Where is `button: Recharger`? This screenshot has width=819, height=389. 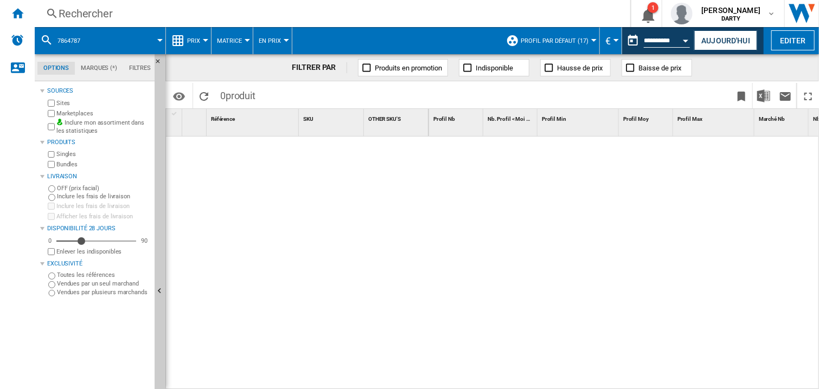
button: Recharger is located at coordinates (204, 95).